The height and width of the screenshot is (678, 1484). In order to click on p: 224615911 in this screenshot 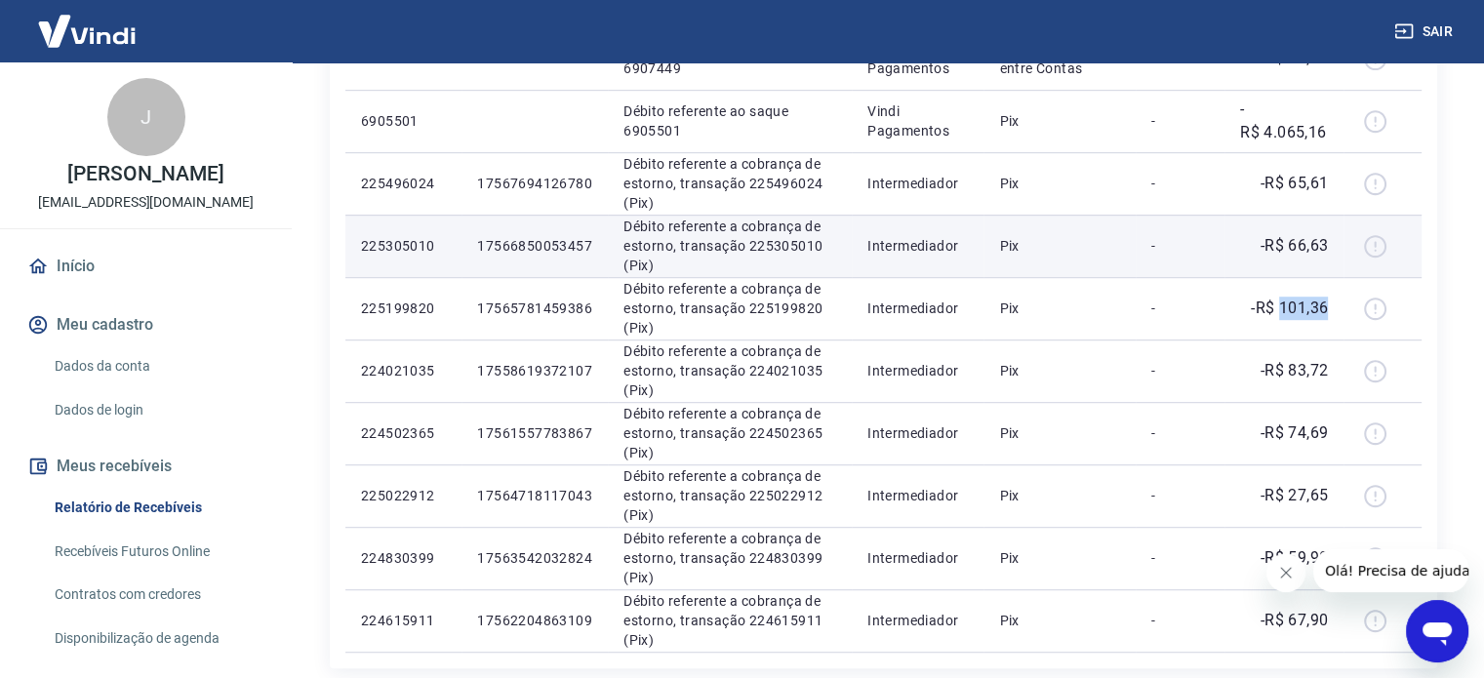, I will do `click(403, 621)`.